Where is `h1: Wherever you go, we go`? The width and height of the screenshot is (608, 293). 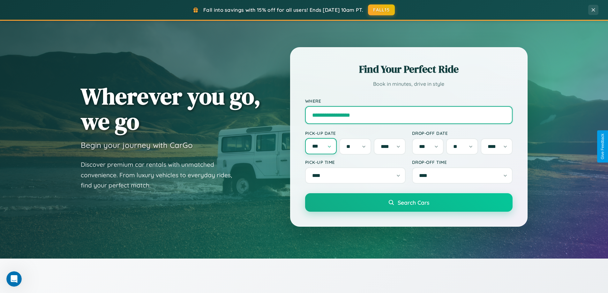 h1: Wherever you go, we go is located at coordinates (171, 109).